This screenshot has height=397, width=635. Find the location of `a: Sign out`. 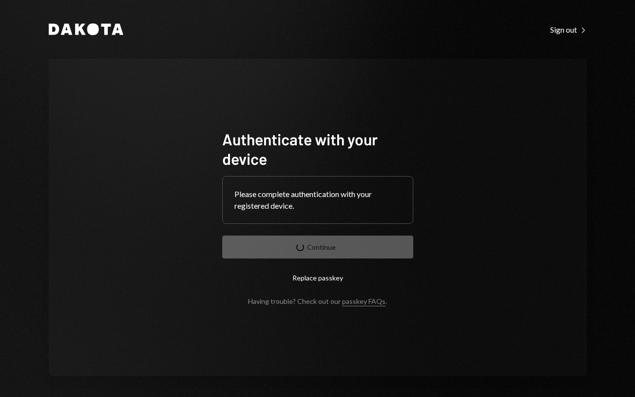

a: Sign out is located at coordinates (568, 29).